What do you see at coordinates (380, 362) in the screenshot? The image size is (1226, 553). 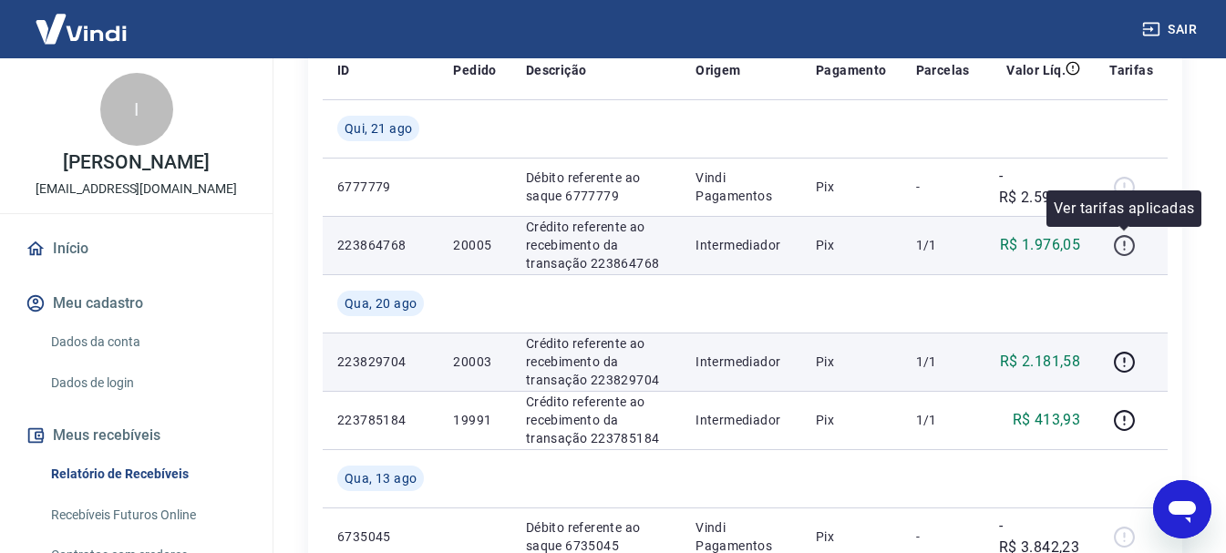 I see `p: 223829704` at bounding box center [380, 362].